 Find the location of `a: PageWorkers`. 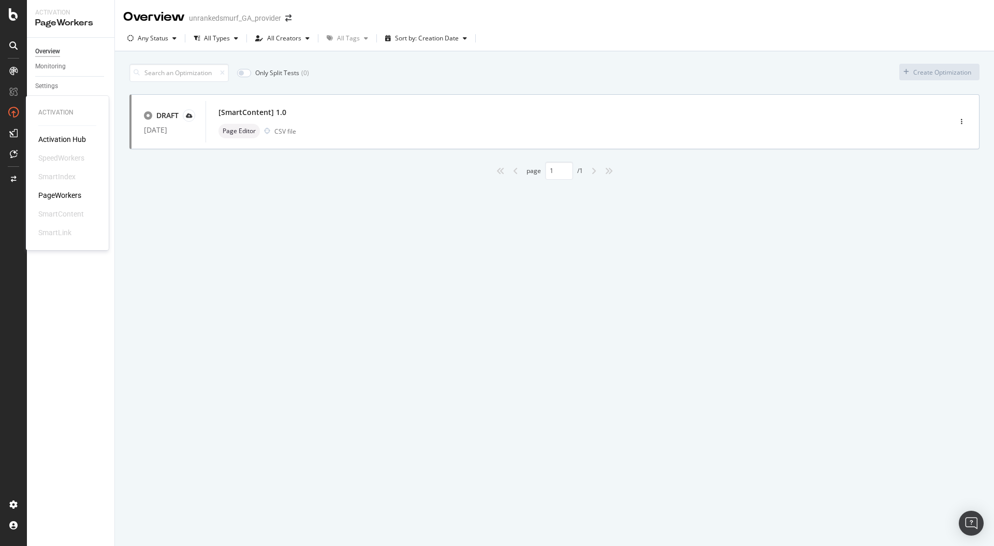

a: PageWorkers is located at coordinates (60, 195).